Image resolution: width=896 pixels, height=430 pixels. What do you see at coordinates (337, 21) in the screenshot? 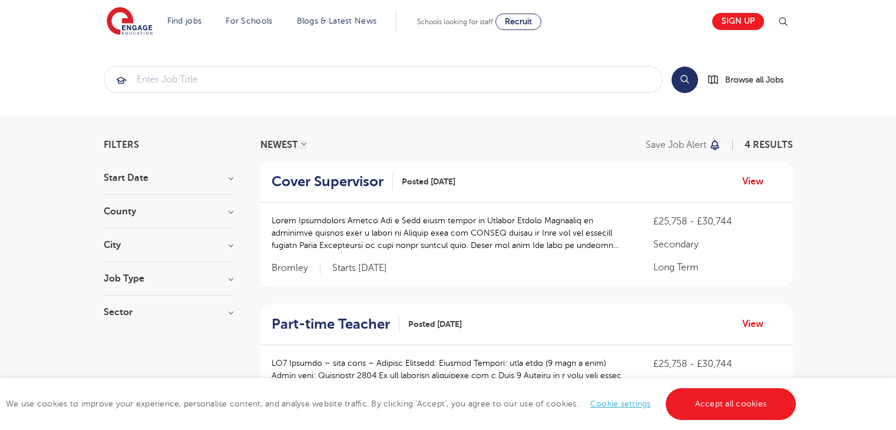
I see `a: Blogs & Latest News` at bounding box center [337, 21].